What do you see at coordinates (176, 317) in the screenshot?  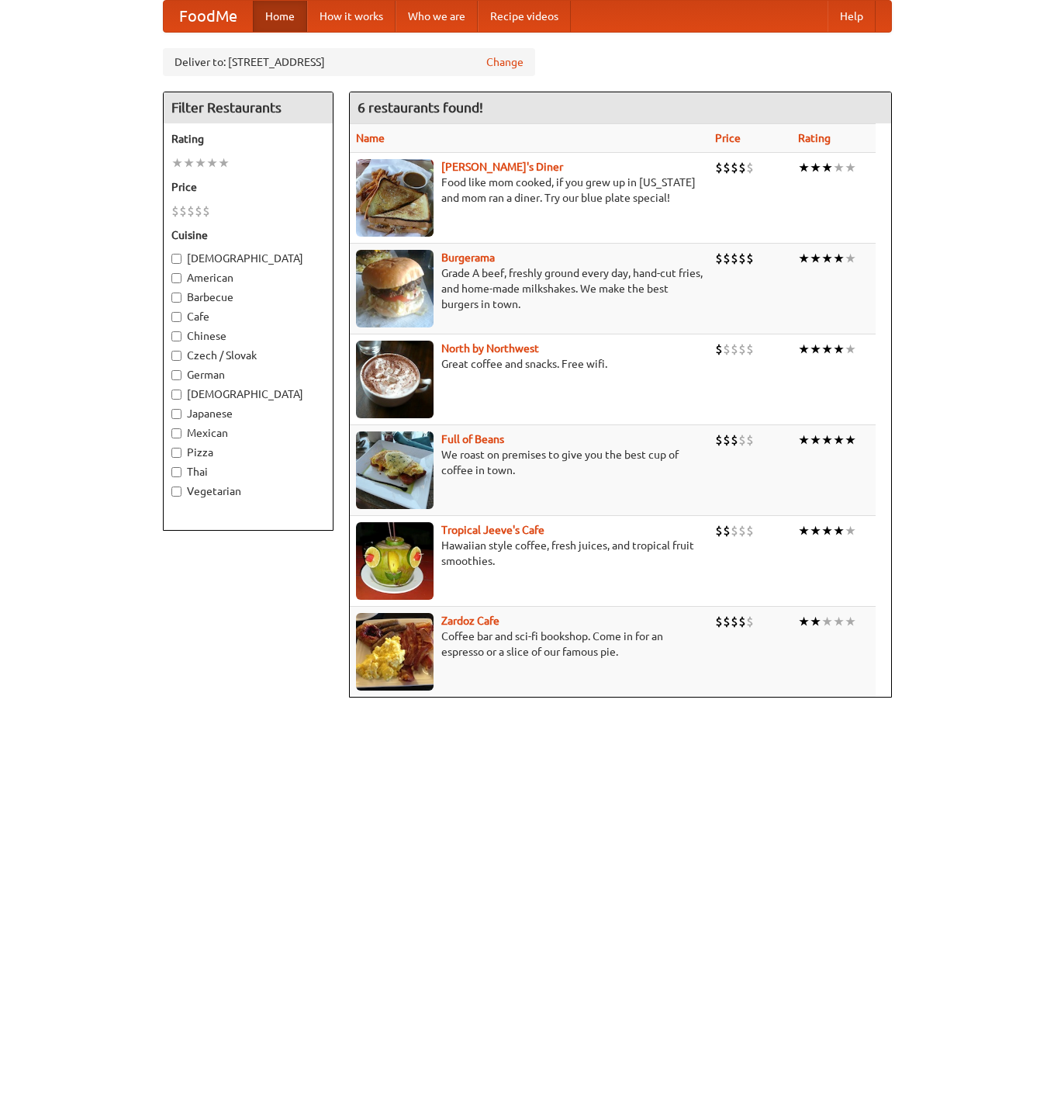 I see `input: Cafe` at bounding box center [176, 317].